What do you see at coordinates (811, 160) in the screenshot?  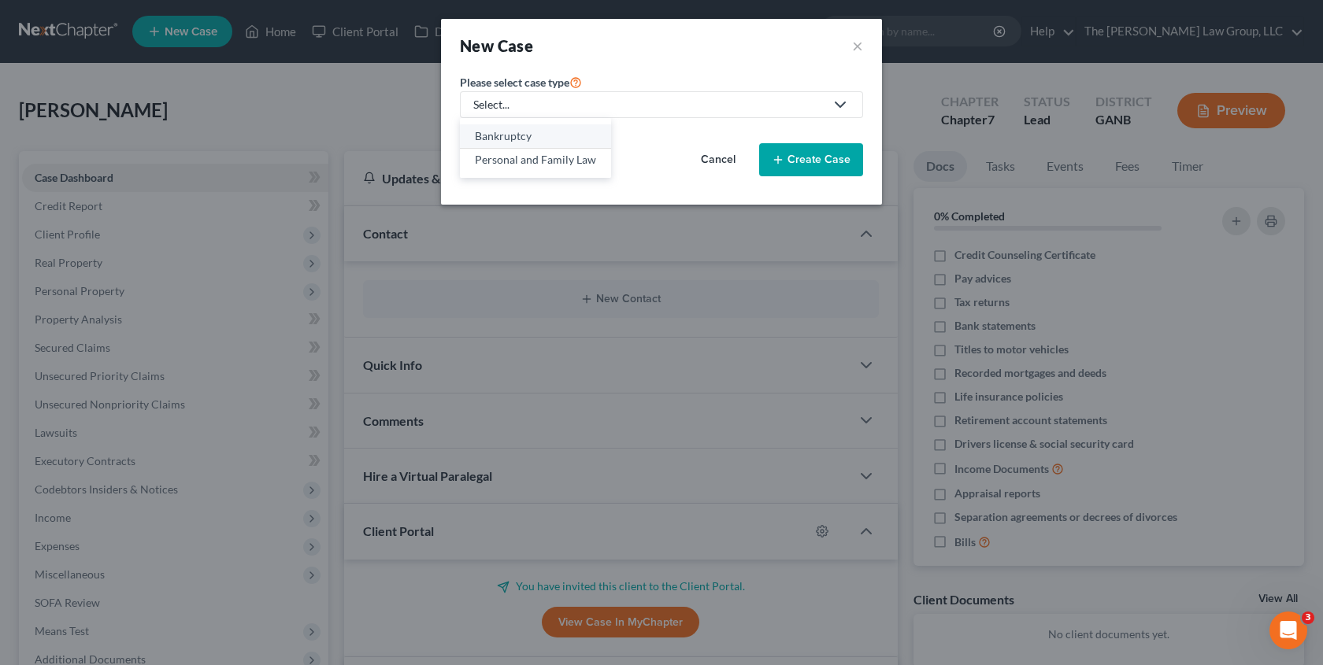 I see `button: Create Case` at bounding box center [811, 160].